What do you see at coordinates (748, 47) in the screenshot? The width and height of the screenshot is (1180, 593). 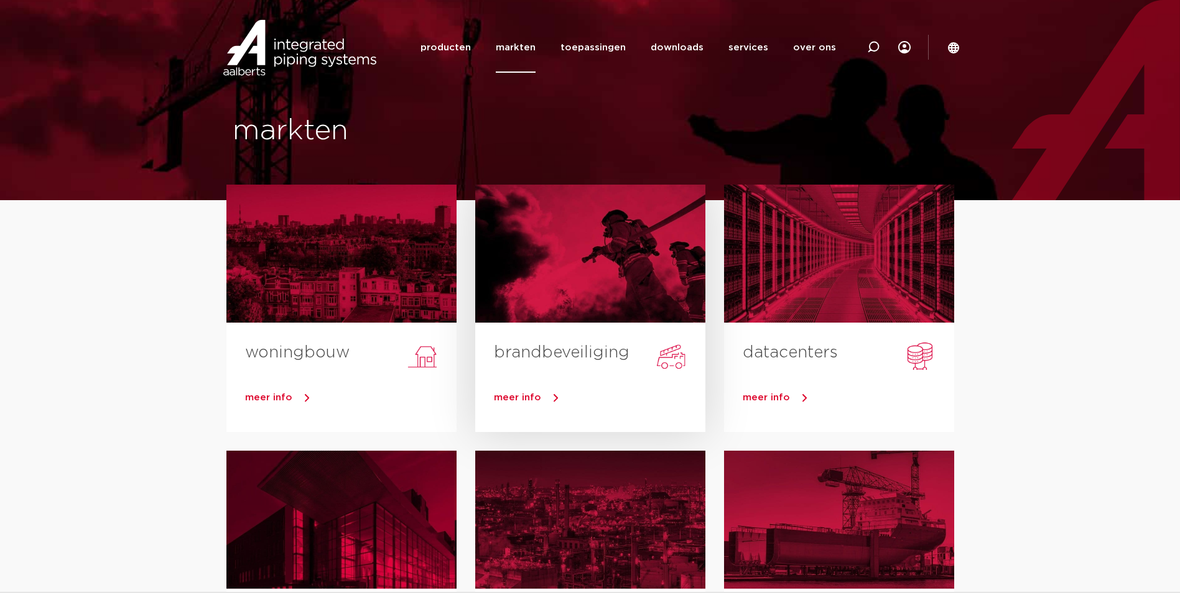 I see `a: services` at bounding box center [748, 47].